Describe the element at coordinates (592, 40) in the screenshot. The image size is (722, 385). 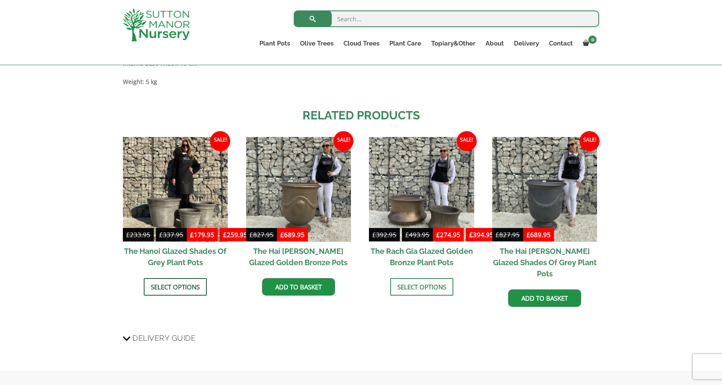
I see `span: 0` at that location.